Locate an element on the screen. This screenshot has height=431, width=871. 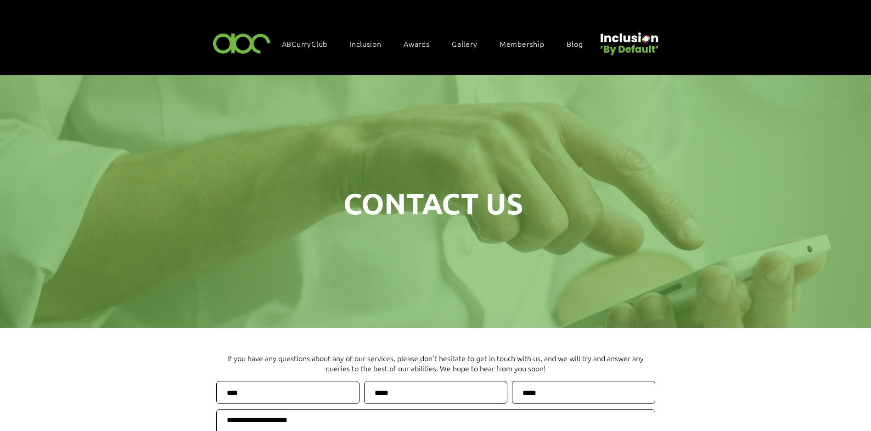
span: ABCurryClub is located at coordinates (305, 44).